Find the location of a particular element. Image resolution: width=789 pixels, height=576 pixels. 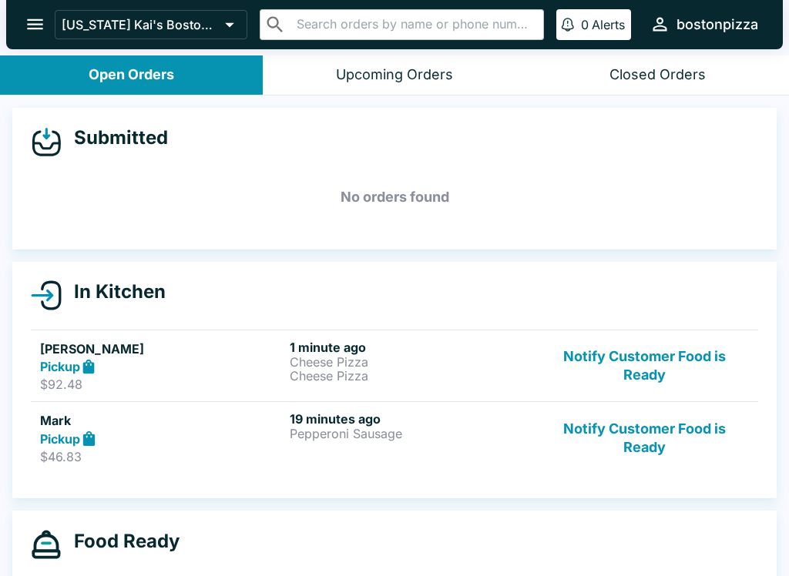

h4: Food Ready is located at coordinates (120, 541).